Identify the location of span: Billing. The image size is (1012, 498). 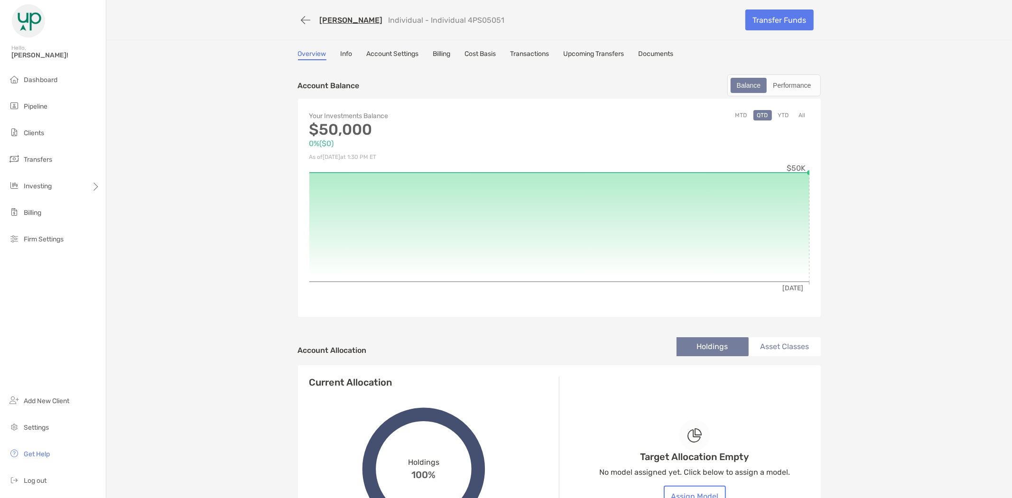
(32, 213).